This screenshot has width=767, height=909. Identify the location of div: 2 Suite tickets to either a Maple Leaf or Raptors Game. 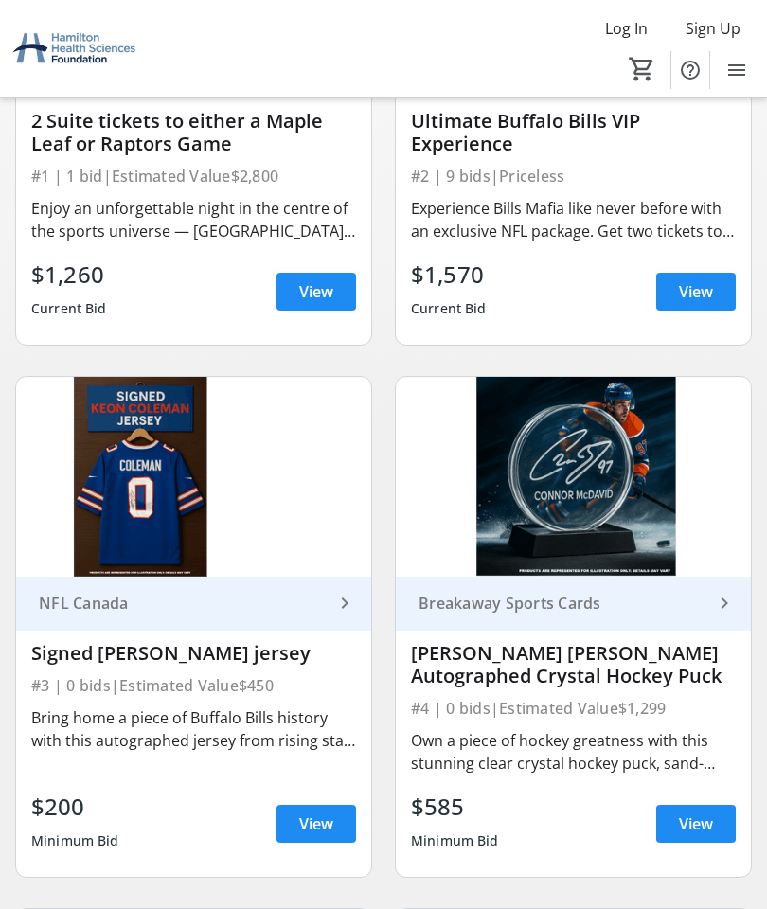
(193, 133).